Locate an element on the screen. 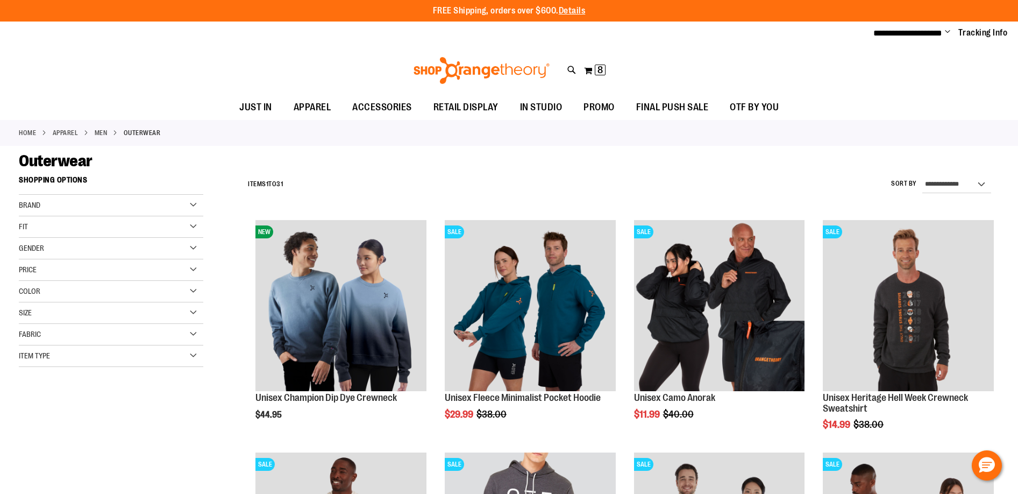  a: Product image for Unisex Camo AnorakSALE is located at coordinates (720, 306).